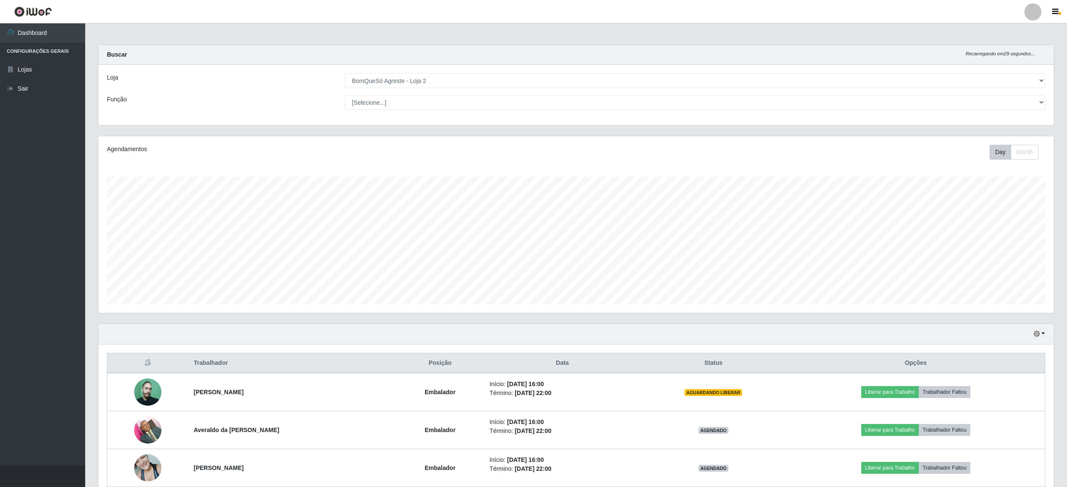 This screenshot has width=1067, height=487. What do you see at coordinates (440, 363) in the screenshot?
I see `th: Posição` at bounding box center [440, 363].